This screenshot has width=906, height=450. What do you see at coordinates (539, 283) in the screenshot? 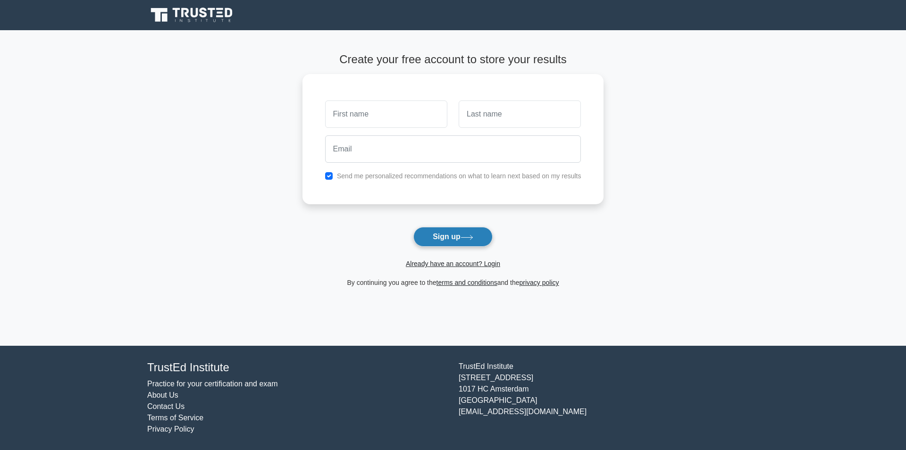
I see `a: privacy policy` at bounding box center [539, 283].